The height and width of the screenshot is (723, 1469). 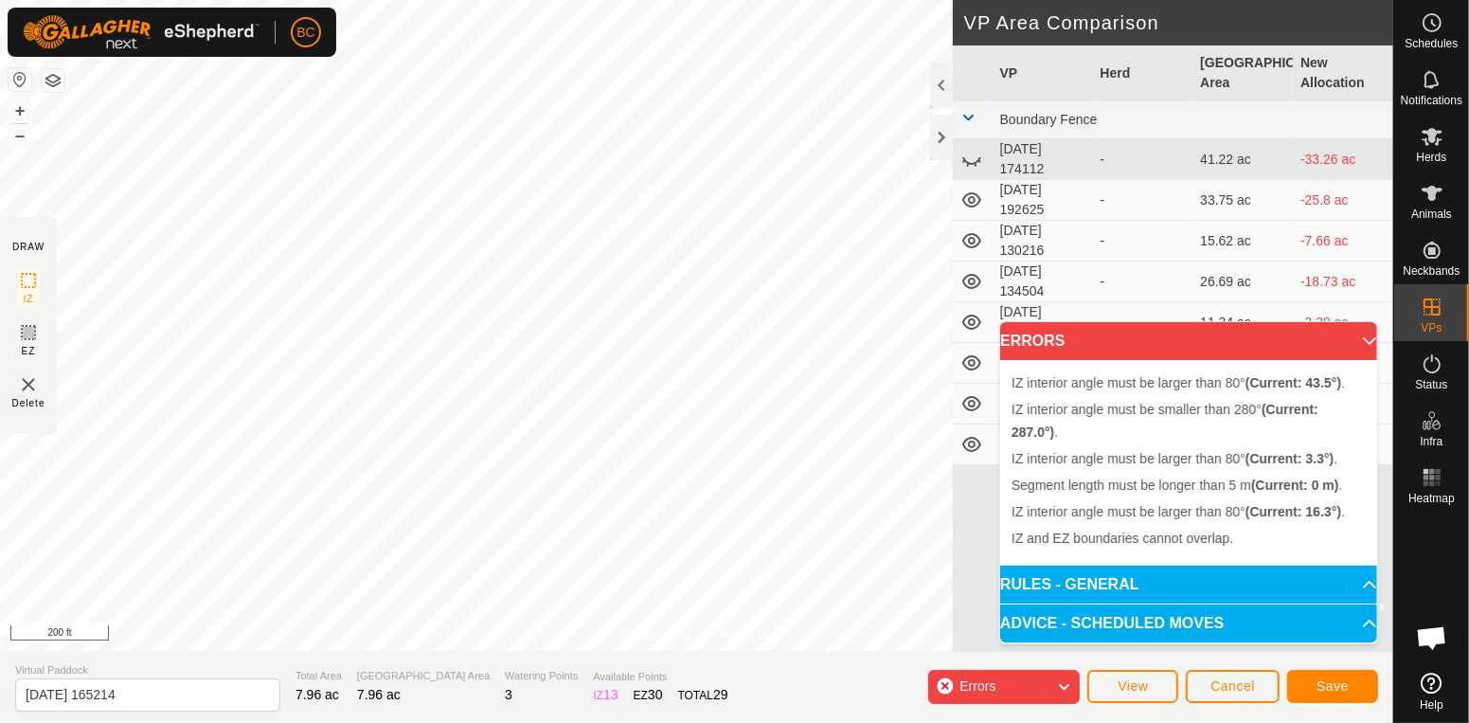 I want to click on span: 13, so click(x=611, y=694).